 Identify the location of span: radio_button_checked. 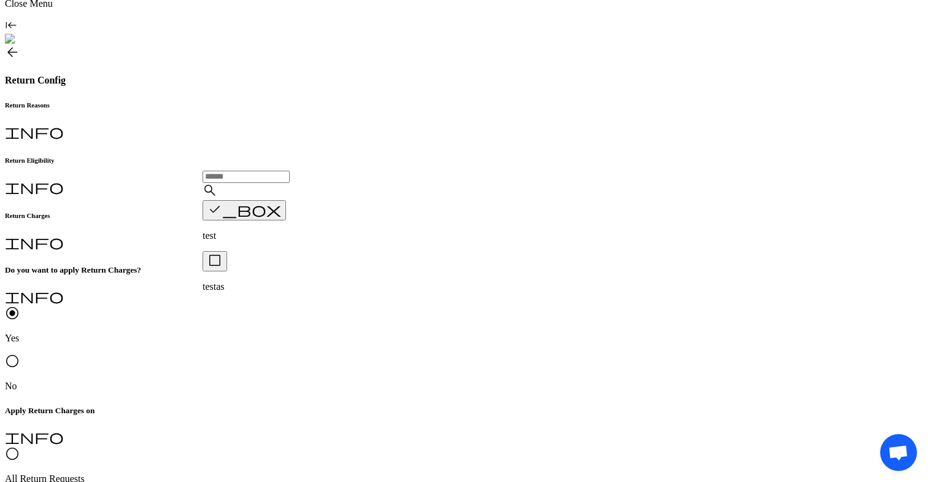
(12, 313).